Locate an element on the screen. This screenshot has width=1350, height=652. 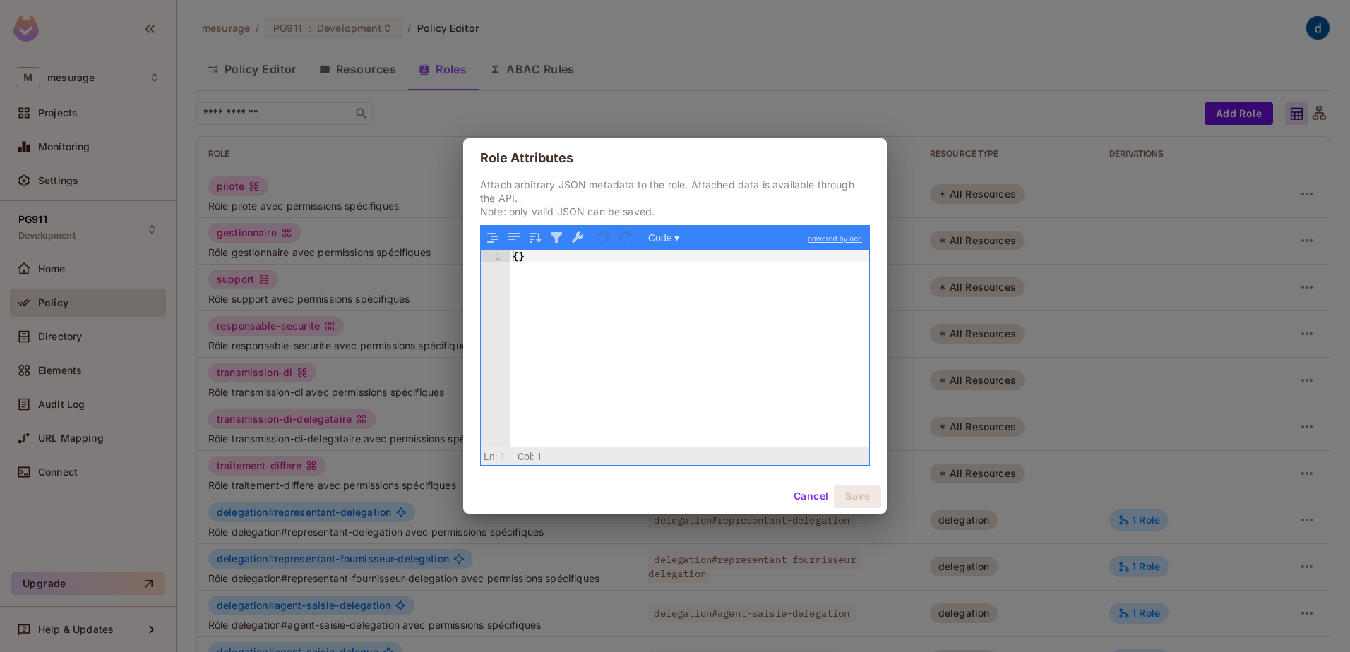
button: Repair JSON: fix quotes and escape characters, remove comments and JSONP notation, turn JavaScrip... is located at coordinates (578, 238).